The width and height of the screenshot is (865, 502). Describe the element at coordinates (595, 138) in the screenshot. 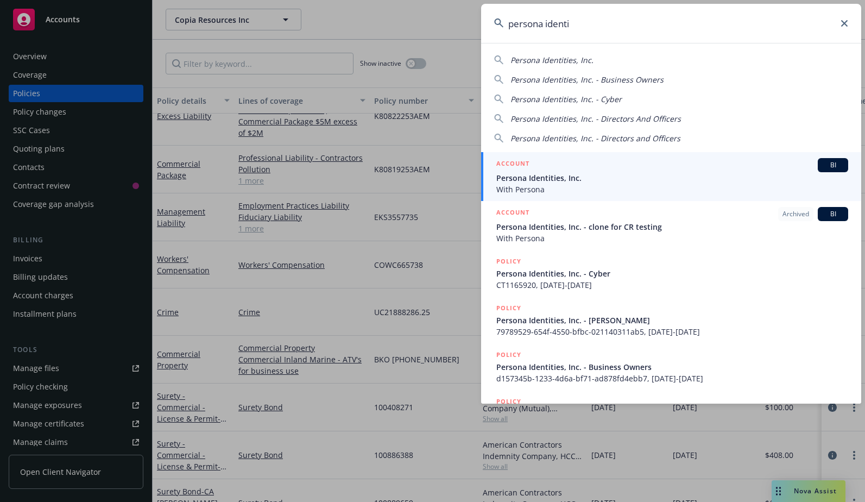

I see `span: Persona Identities, Inc. - Directors and Officers` at that location.